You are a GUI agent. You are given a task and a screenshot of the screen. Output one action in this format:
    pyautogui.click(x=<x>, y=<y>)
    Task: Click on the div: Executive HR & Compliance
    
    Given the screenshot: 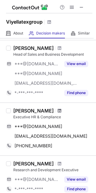 What is the action you would take?
    pyautogui.click(x=53, y=117)
    